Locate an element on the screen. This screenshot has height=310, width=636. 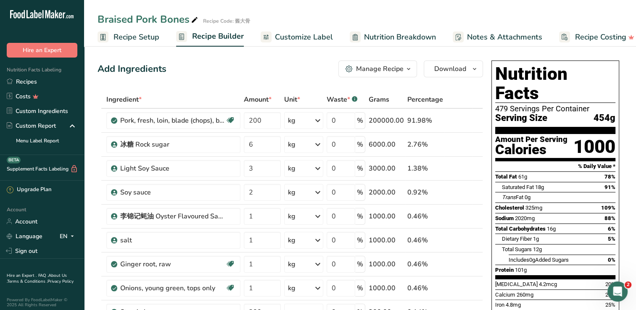
div: Light Soy Sauce is located at coordinates (173, 169).